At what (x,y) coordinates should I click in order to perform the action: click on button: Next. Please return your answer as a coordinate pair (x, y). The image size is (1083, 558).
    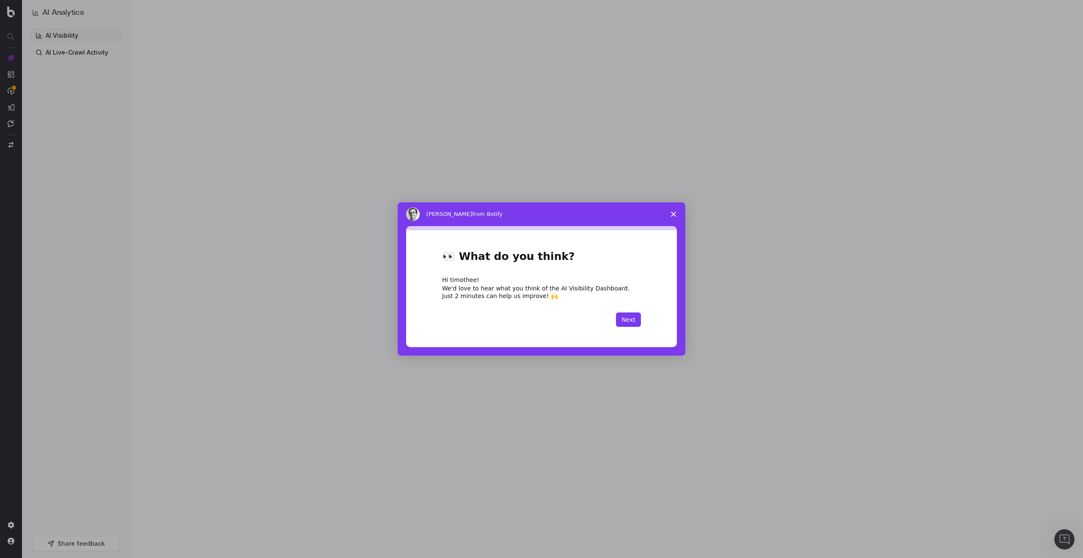
    Looking at the image, I should click on (628, 319).